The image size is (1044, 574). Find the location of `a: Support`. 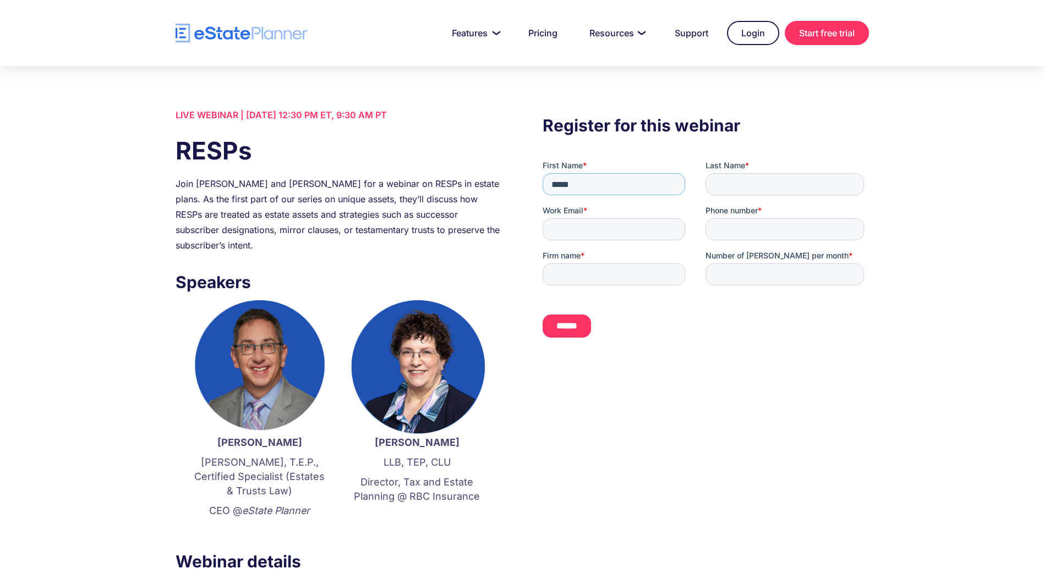

a: Support is located at coordinates (691, 33).